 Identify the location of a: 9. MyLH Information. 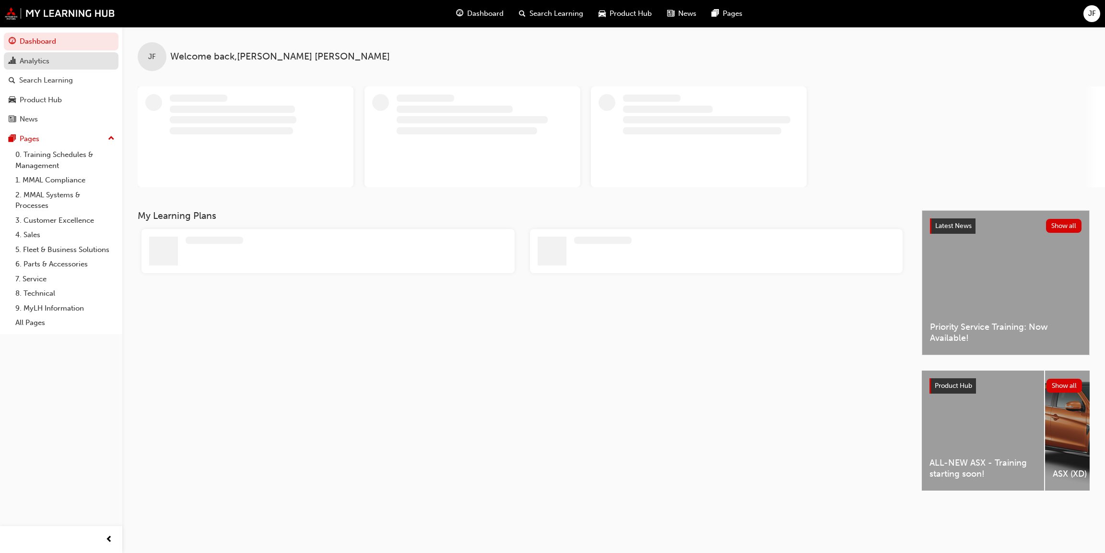
(65, 308).